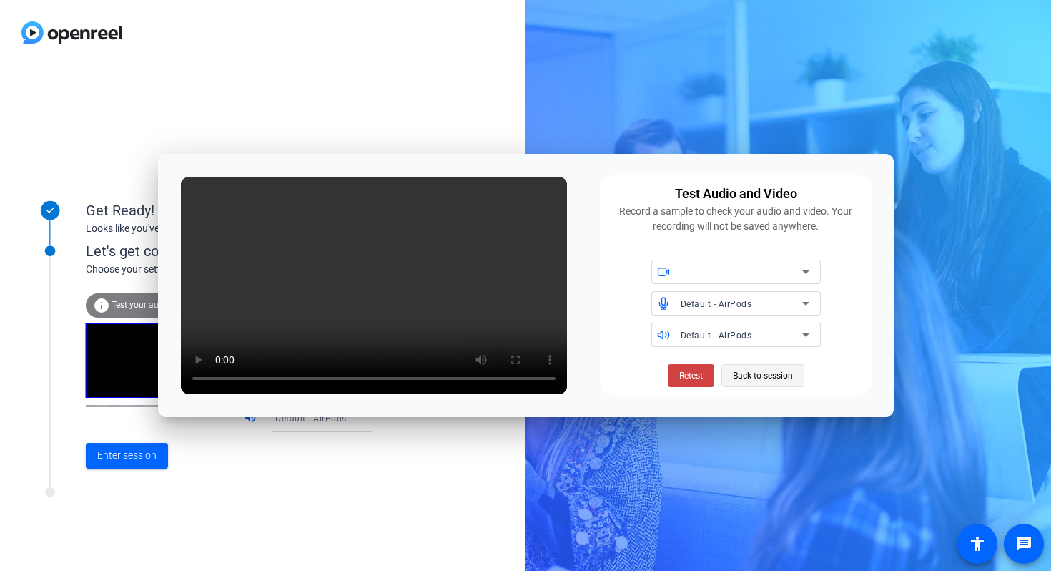  Describe the element at coordinates (161, 305) in the screenshot. I see `span: Test your audio and video` at that location.